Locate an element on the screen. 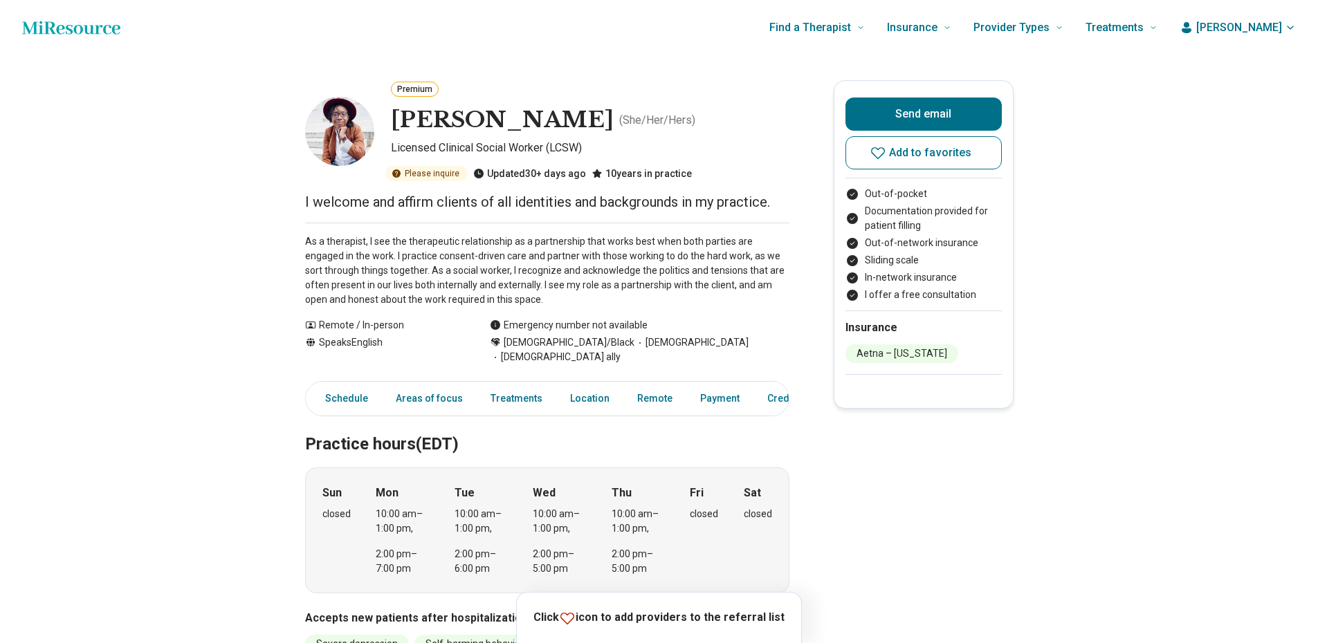  button: Premium is located at coordinates (414, 89).